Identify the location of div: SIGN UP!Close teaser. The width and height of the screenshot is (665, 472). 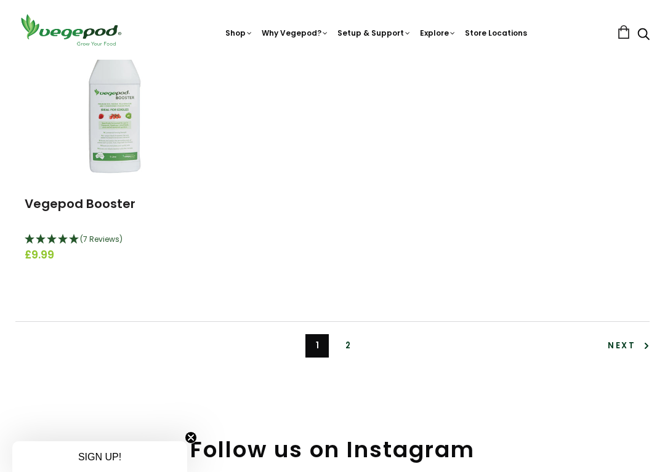
(100, 457).